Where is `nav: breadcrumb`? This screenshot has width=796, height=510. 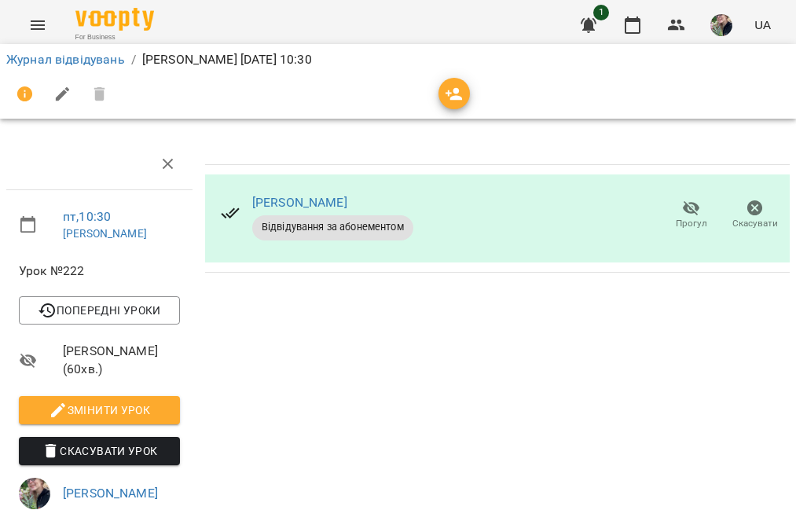
nav: breadcrumb is located at coordinates (398, 60).